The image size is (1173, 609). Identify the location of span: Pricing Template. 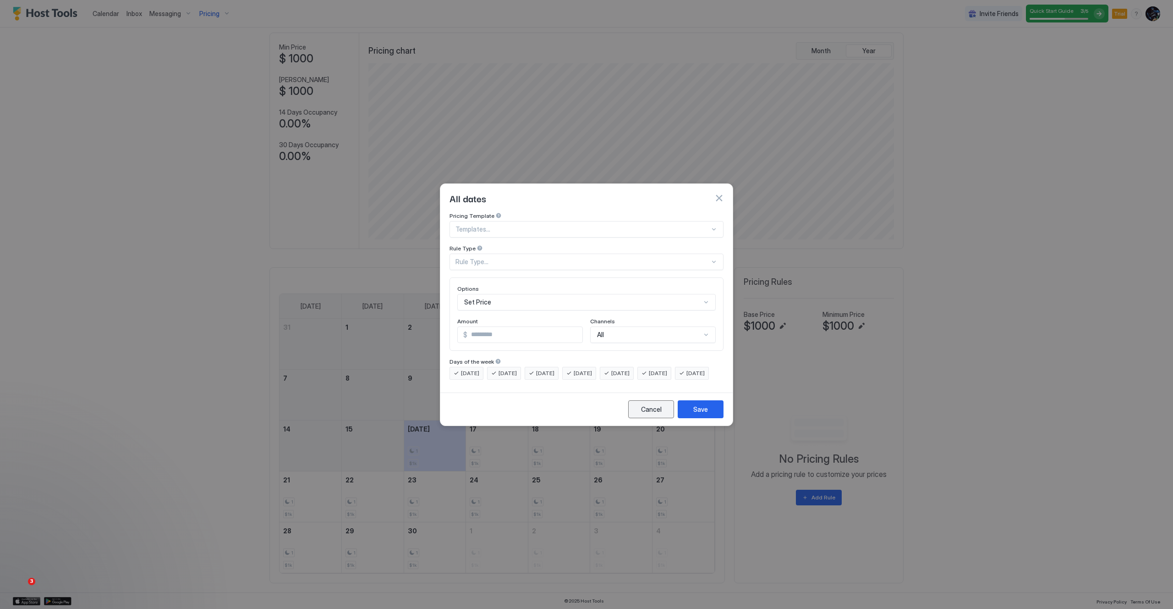
(472, 215).